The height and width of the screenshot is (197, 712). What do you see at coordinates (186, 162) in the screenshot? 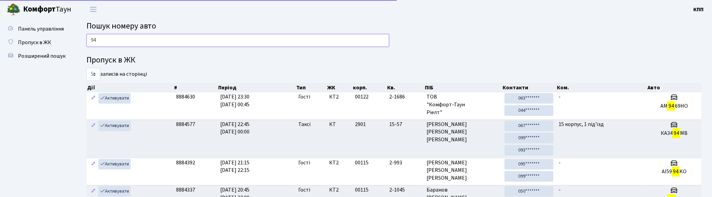
I see `span: 8884392` at bounding box center [186, 162].